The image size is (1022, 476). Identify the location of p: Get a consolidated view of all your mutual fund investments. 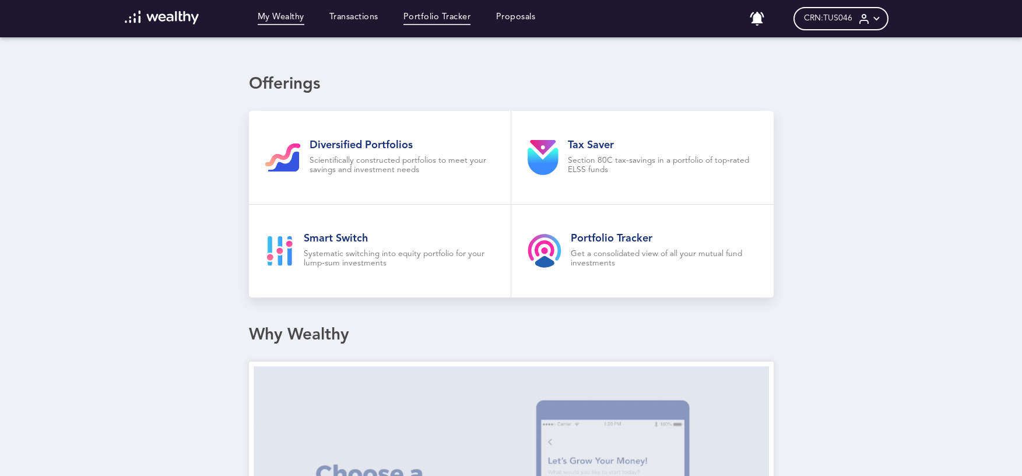
(664, 259).